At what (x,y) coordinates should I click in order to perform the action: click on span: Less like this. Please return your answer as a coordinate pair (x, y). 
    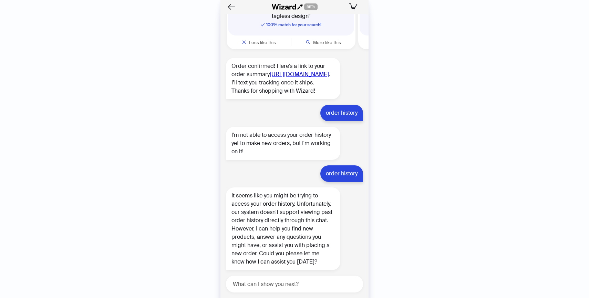
    Looking at the image, I should click on (262, 42).